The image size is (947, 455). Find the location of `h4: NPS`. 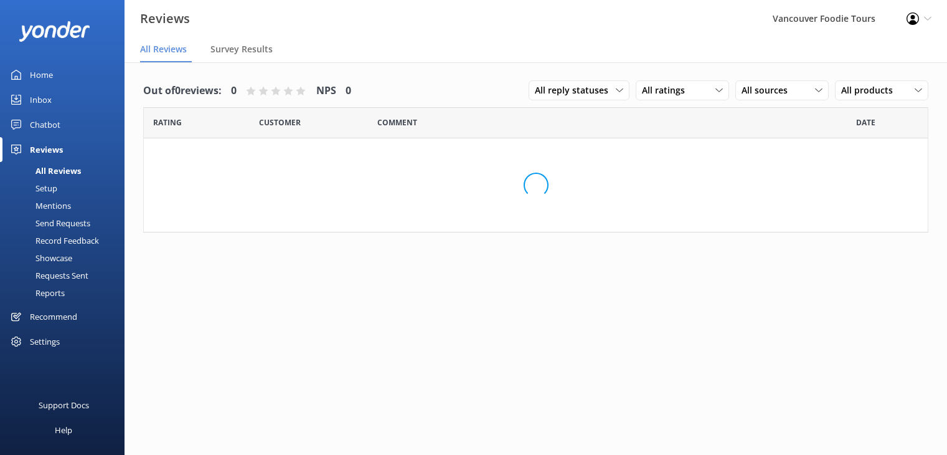

h4: NPS is located at coordinates (326, 91).